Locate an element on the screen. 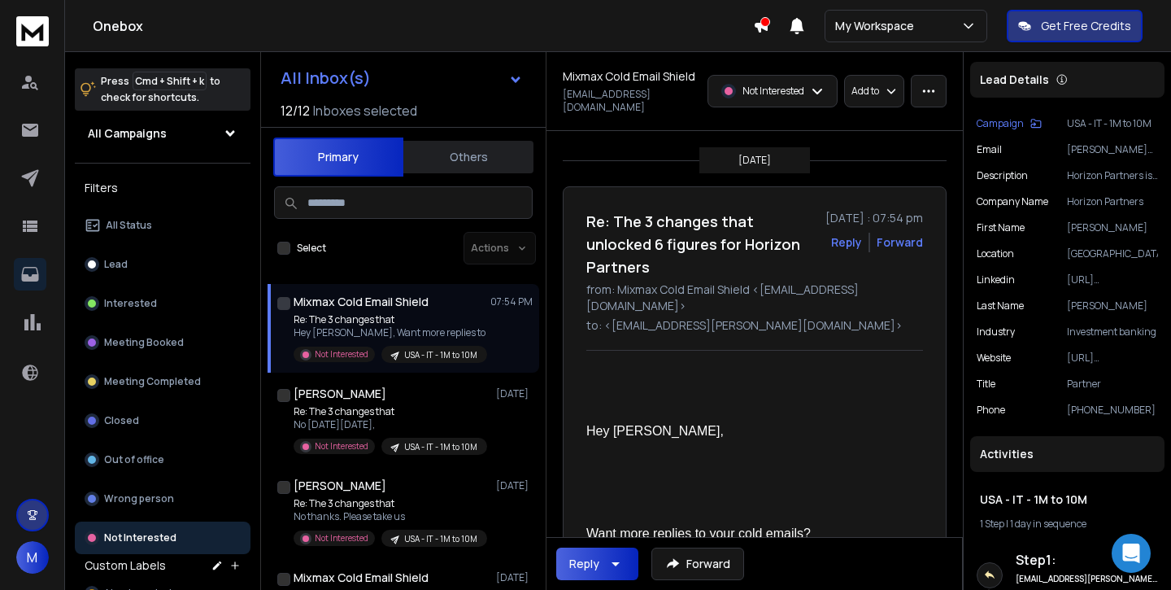 This screenshot has height=590, width=1171. button: Others is located at coordinates (468, 157).